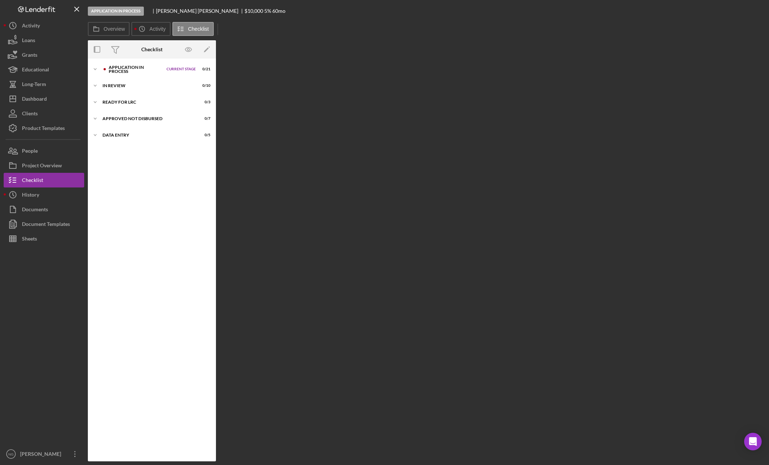  What do you see at coordinates (44, 209) in the screenshot?
I see `button: Documents` at bounding box center [44, 209].